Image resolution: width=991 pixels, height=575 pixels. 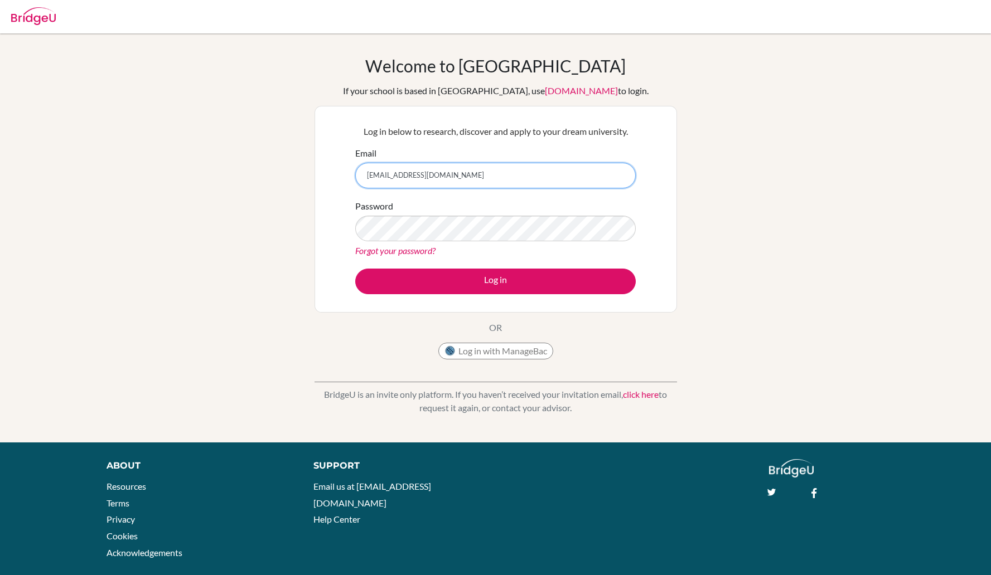 I want to click on a: Acknowledgements, so click(x=144, y=553).